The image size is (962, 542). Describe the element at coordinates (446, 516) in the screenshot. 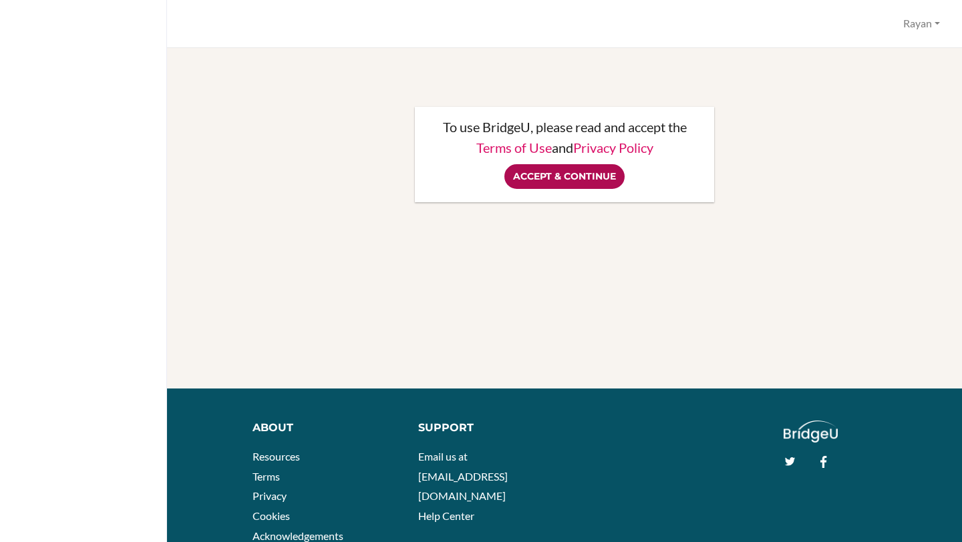

I see `a: Help Center` at that location.